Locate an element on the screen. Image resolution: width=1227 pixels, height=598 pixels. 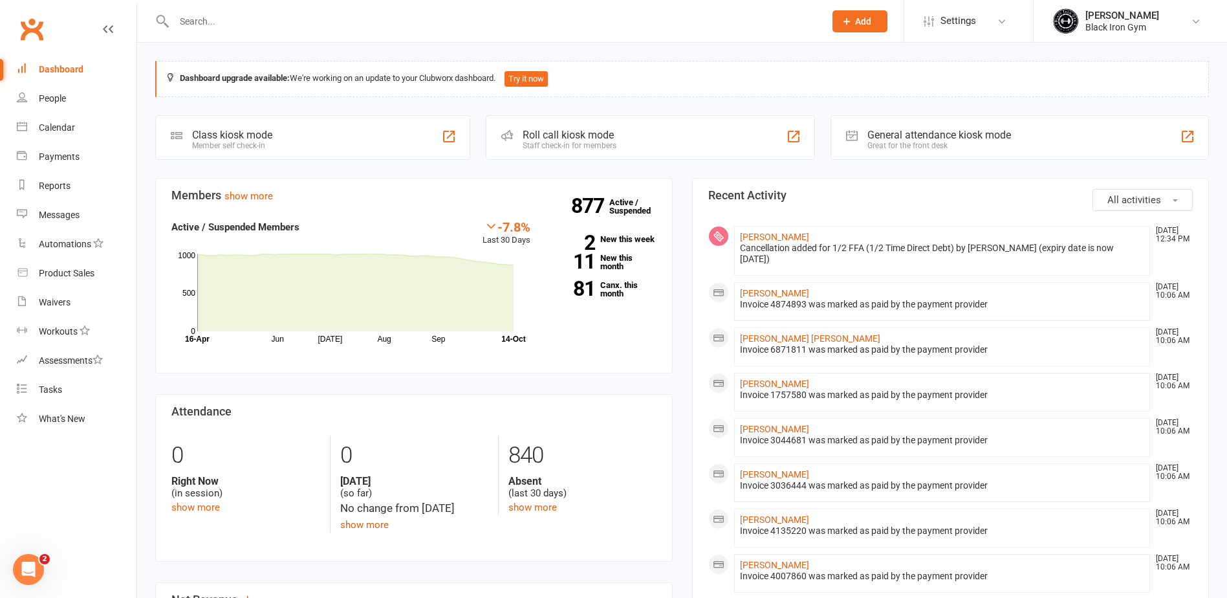
a: 877Active / Suspended is located at coordinates (638, 206).